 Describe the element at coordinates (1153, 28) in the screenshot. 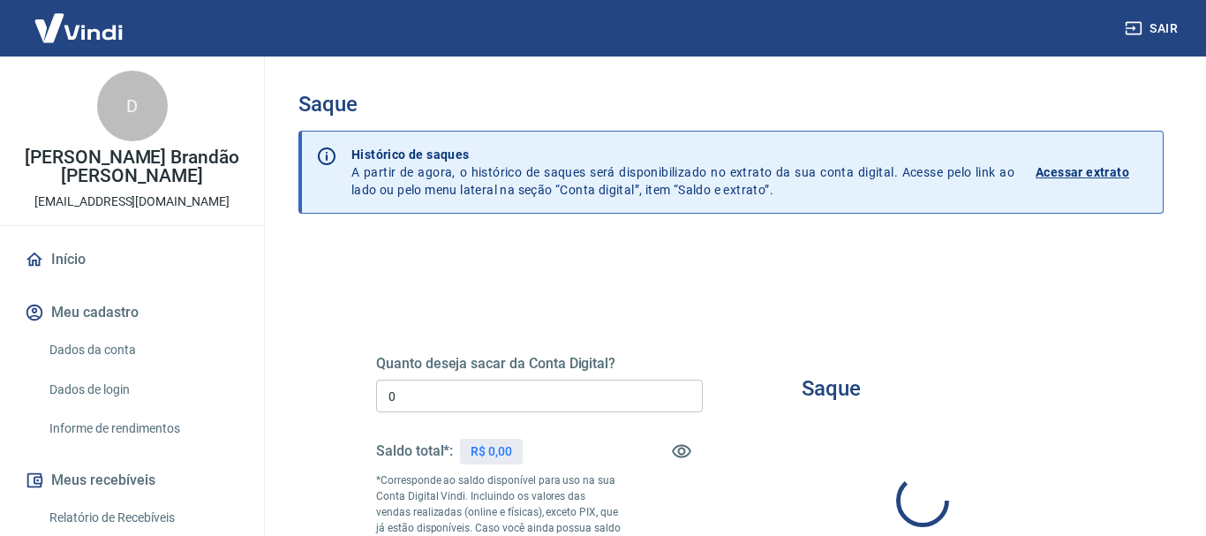

I see `button: Sair` at that location.